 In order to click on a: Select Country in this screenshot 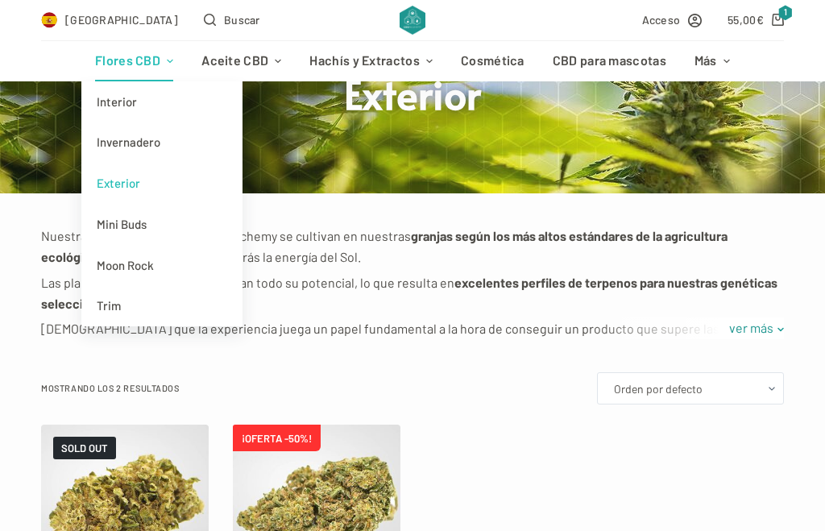, I will do `click(110, 19)`.